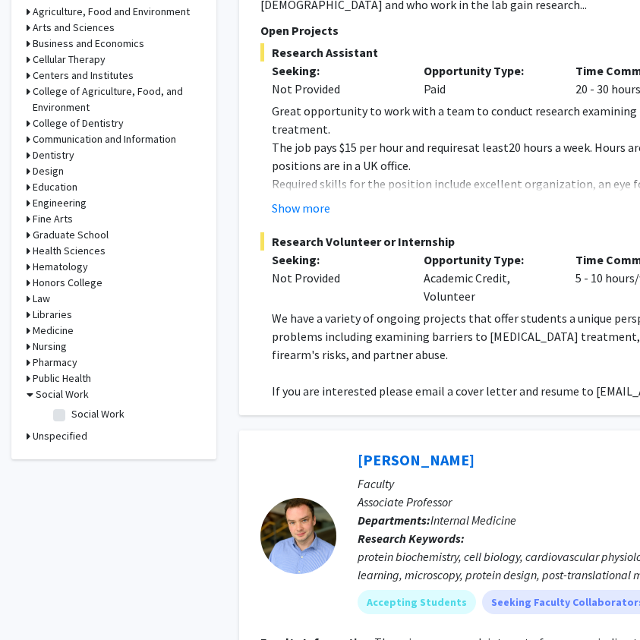 The width and height of the screenshot is (640, 640). What do you see at coordinates (41, 299) in the screenshot?
I see `h3: Law` at bounding box center [41, 299].